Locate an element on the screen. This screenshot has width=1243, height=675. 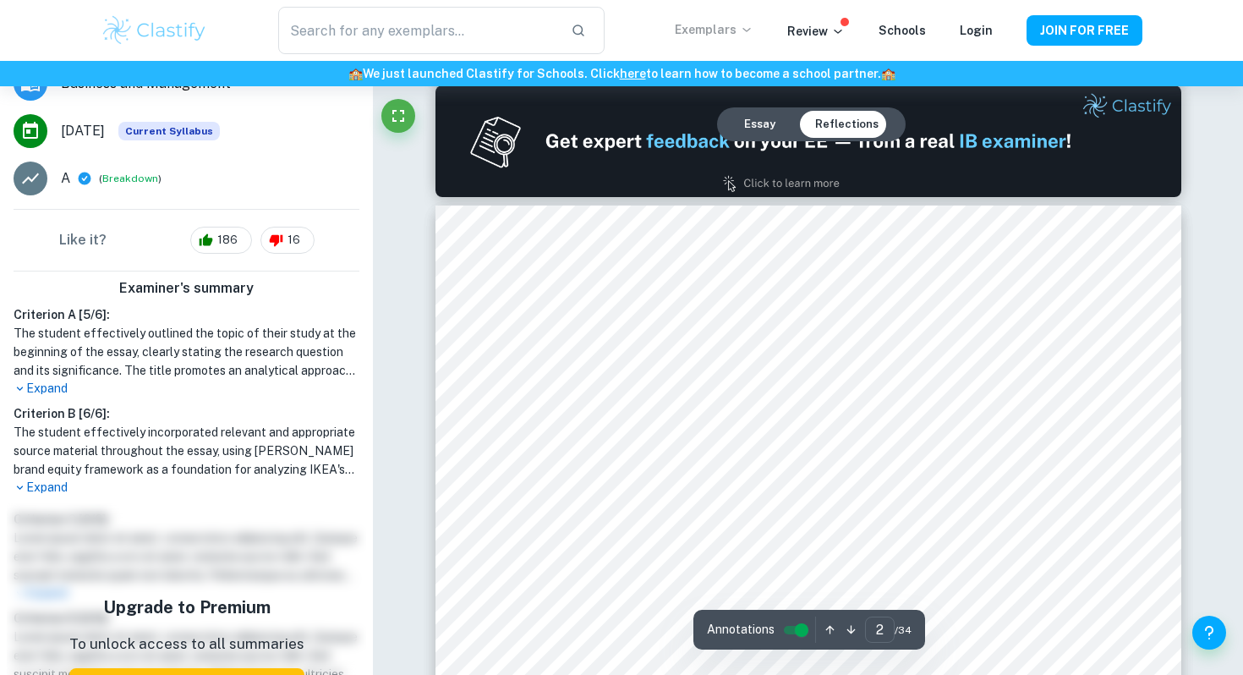
h6: Like it? is located at coordinates (83, 240).